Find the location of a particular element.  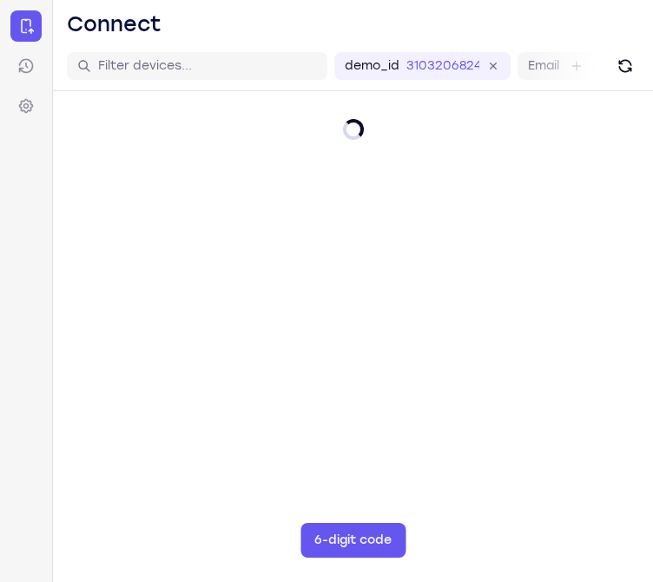

a: Sessions is located at coordinates (26, 66).